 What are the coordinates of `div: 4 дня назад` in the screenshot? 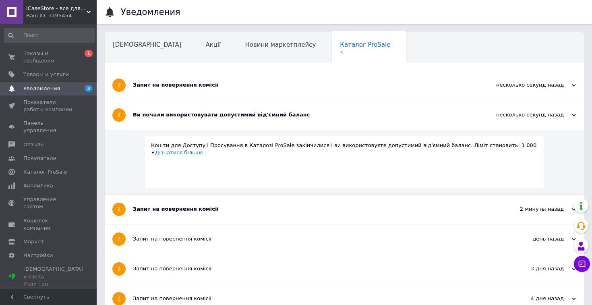 It's located at (535, 298).